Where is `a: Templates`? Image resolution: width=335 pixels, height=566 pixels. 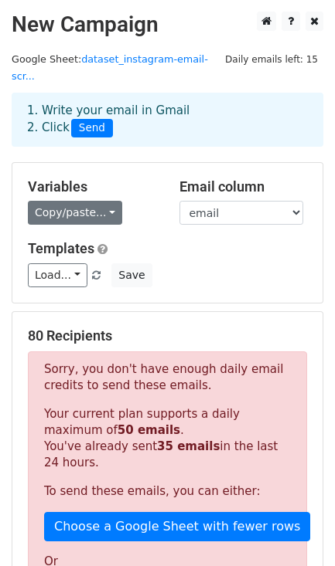 a: Templates is located at coordinates (61, 248).